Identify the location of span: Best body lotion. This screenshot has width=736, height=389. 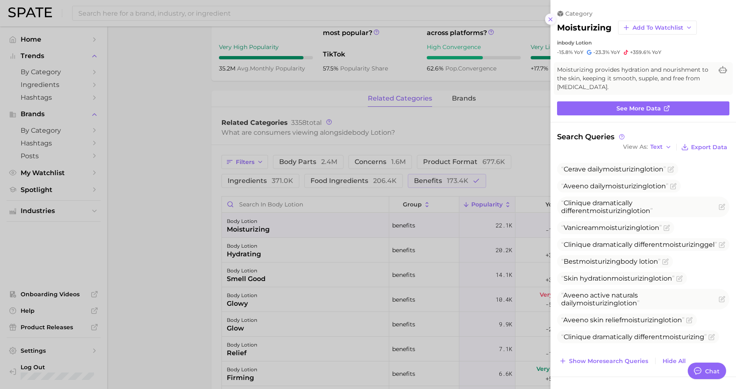
(611, 261).